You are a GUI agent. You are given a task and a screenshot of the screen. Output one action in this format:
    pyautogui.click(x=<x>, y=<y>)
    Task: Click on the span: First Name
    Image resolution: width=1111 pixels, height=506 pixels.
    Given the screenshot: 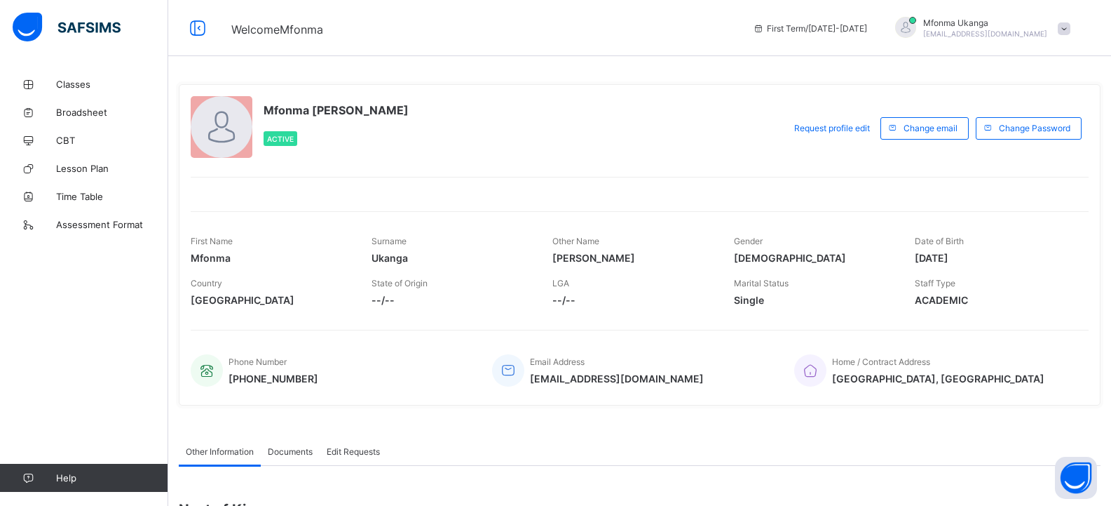 What is the action you would take?
    pyautogui.click(x=212, y=241)
    